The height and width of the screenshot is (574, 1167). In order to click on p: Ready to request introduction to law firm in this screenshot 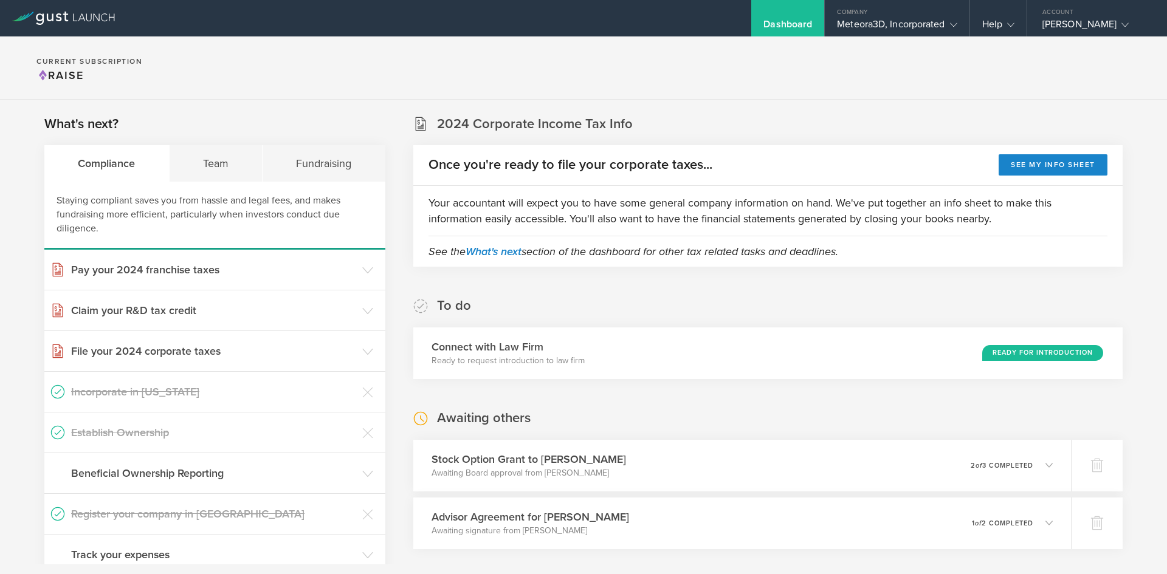, I will do `click(508, 361)`.